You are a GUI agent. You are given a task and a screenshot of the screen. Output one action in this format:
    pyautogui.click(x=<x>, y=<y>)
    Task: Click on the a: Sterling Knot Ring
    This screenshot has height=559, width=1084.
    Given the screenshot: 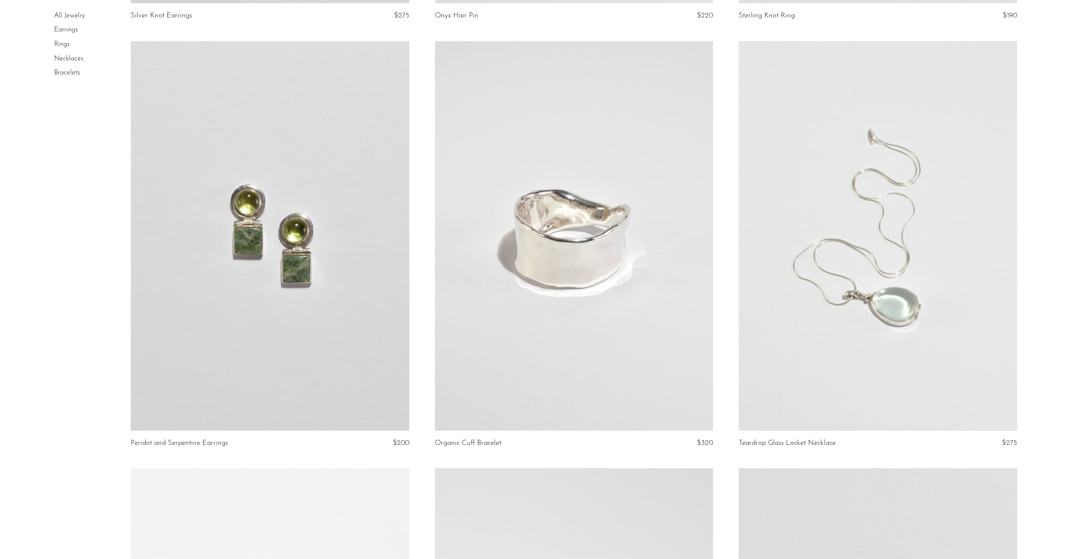 What is the action you would take?
    pyautogui.click(x=766, y=16)
    